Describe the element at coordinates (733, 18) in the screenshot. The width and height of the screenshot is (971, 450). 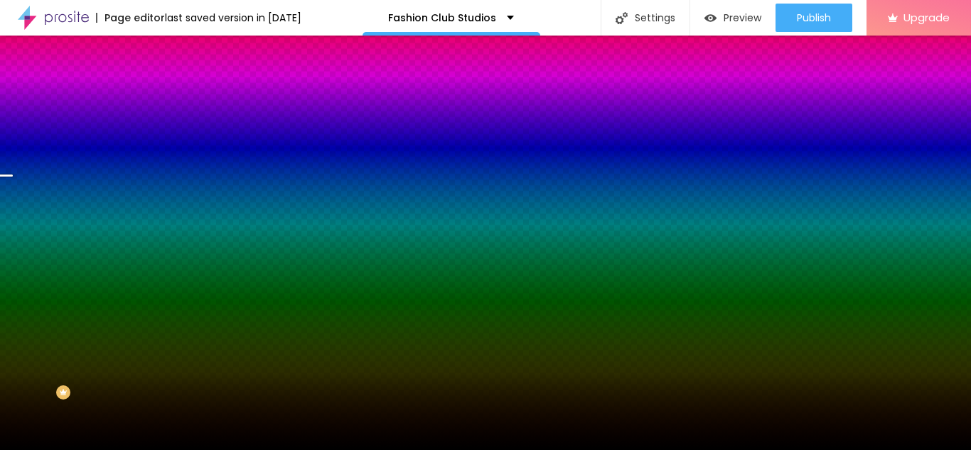
I see `button: Preview` at that location.